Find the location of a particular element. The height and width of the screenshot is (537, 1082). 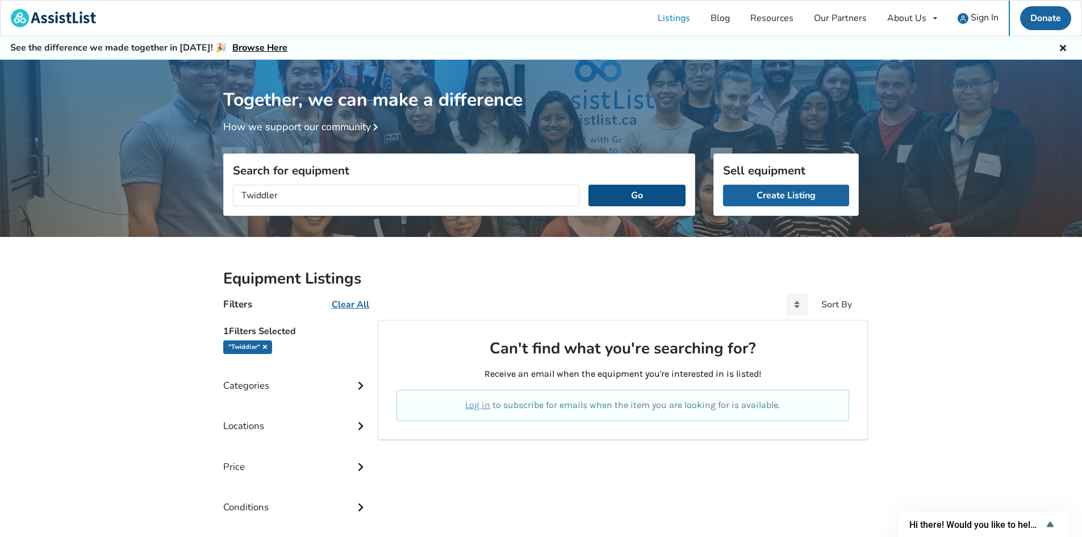

span: Hi there! Would you like to help us improve AssistList? is located at coordinates (977, 524).